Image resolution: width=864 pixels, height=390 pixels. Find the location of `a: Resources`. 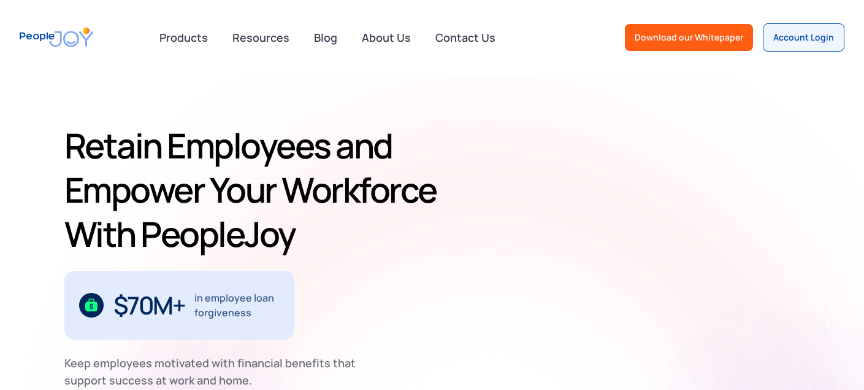

a: Resources is located at coordinates (261, 37).